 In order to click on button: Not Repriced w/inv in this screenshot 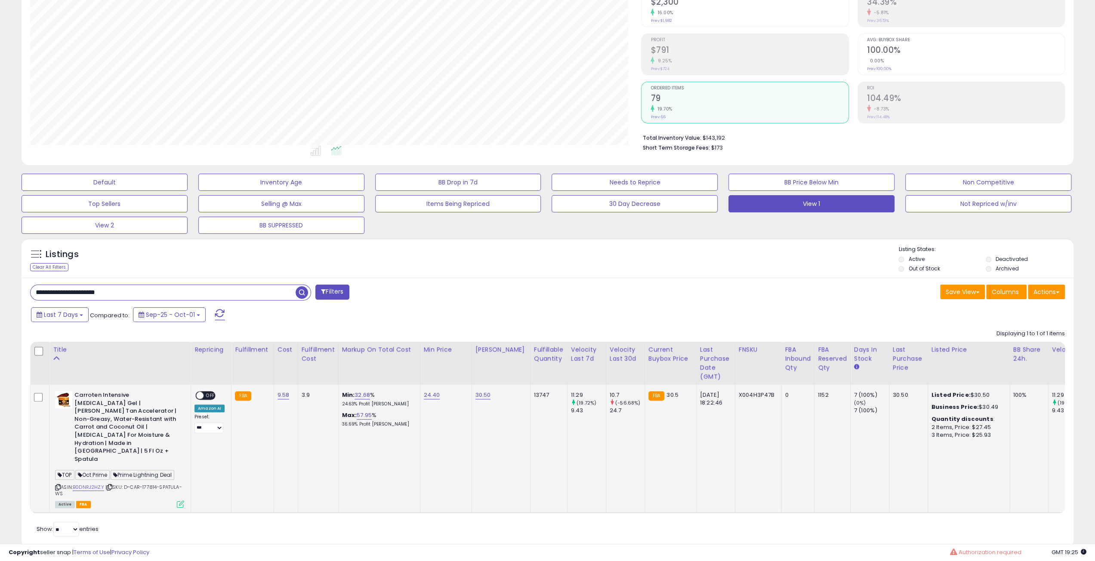, I will do `click(988, 204)`.